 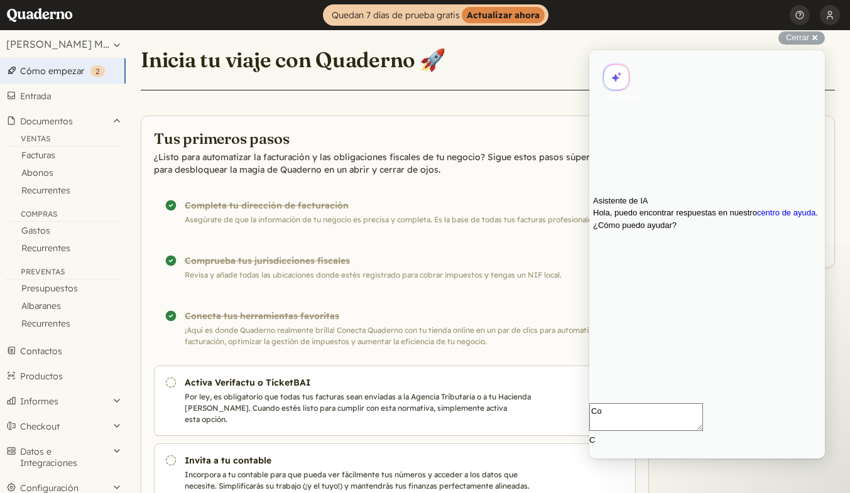 I want to click on h2: Tus primeros pasos, so click(x=394, y=138).